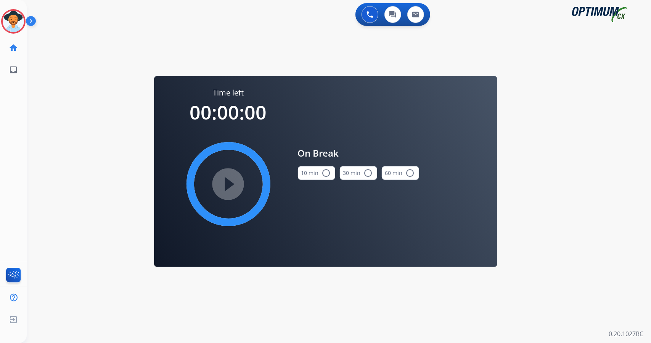  I want to click on button: 30 min, so click(359, 173).